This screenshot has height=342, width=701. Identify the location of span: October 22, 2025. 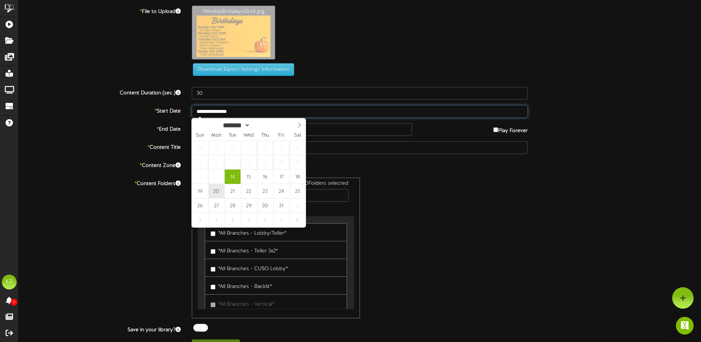
(249, 191).